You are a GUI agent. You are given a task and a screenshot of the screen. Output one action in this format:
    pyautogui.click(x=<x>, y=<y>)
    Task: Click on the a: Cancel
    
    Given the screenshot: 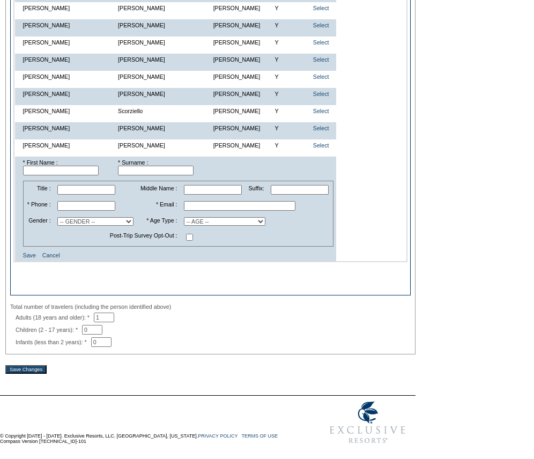 What is the action you would take?
    pyautogui.click(x=51, y=255)
    